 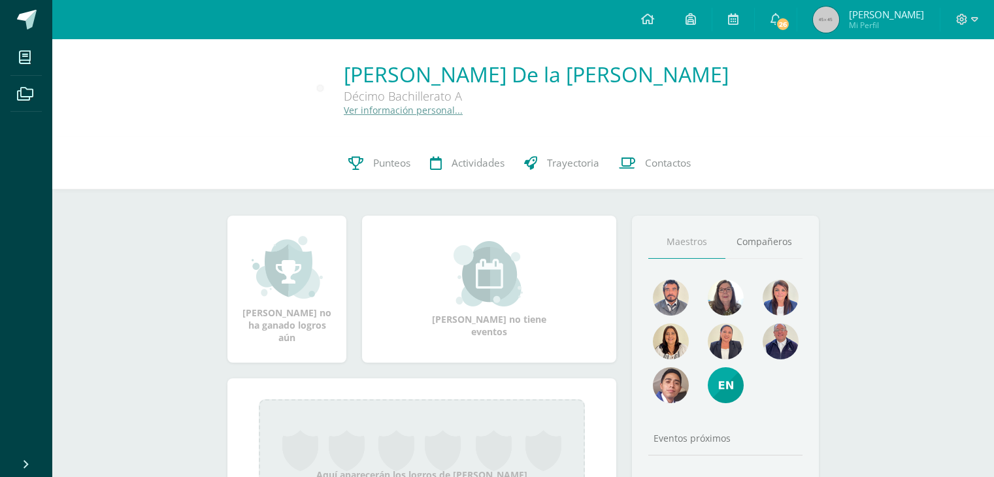 What do you see at coordinates (670, 297) in the screenshot?
I see `img: bd51737d0f7db0a37ff170fbd9075162.png` at bounding box center [670, 297].